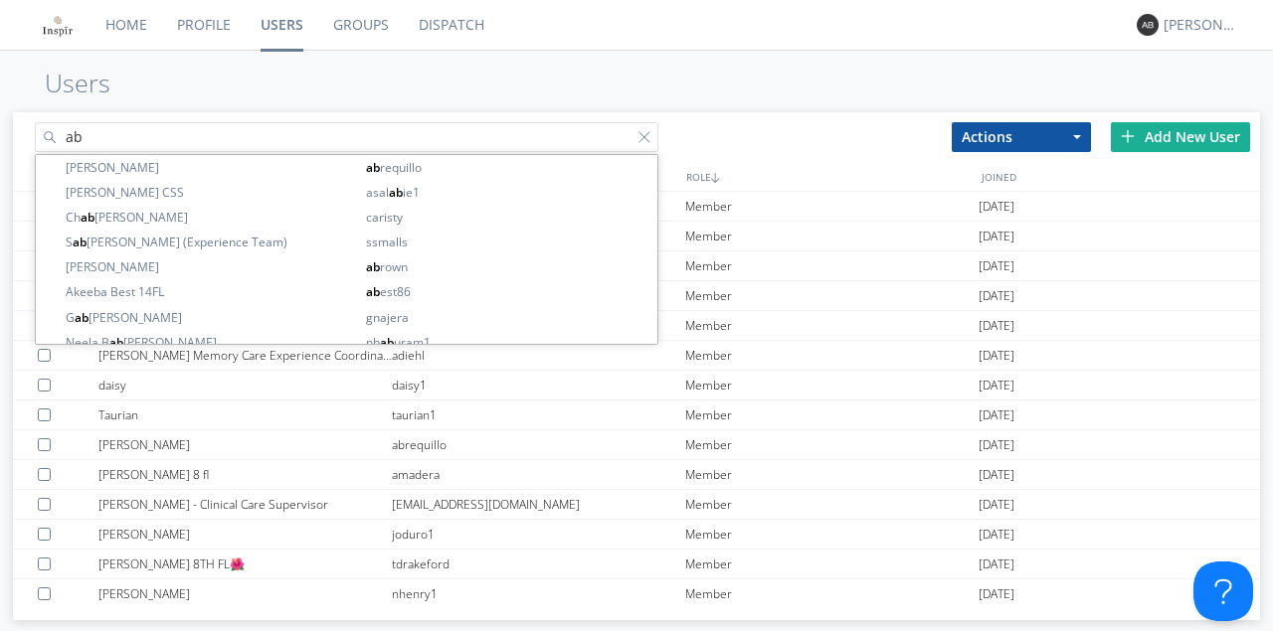  What do you see at coordinates (1124, 176) in the screenshot?
I see `div: JOINED` at bounding box center [1124, 176].